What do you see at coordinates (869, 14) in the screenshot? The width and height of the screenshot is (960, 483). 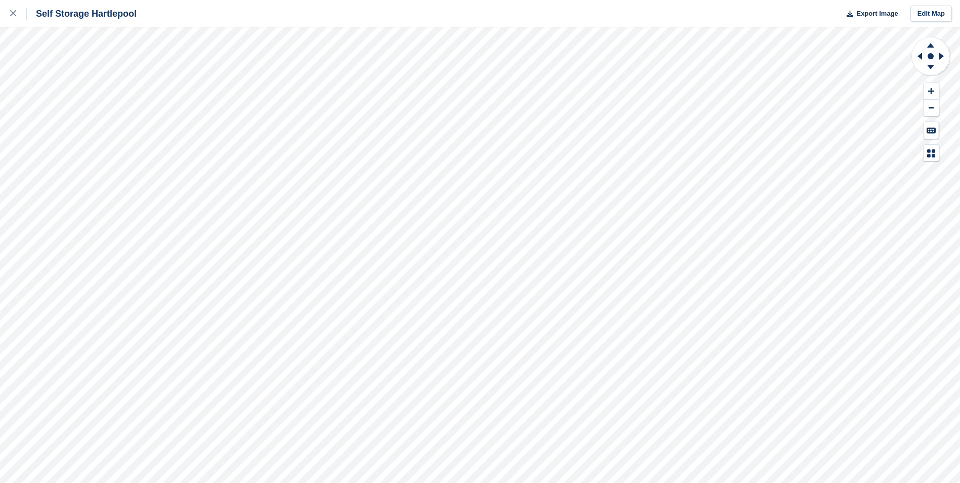 I see `button: Export Image` at bounding box center [869, 14].